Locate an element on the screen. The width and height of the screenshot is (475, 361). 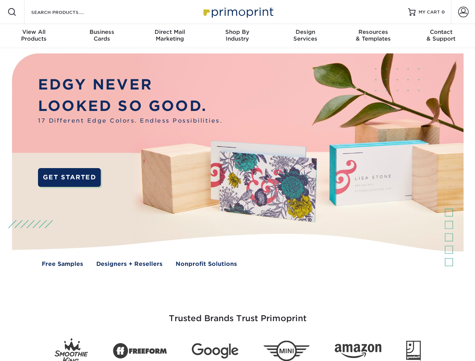
div: & Support is located at coordinates (441, 35).